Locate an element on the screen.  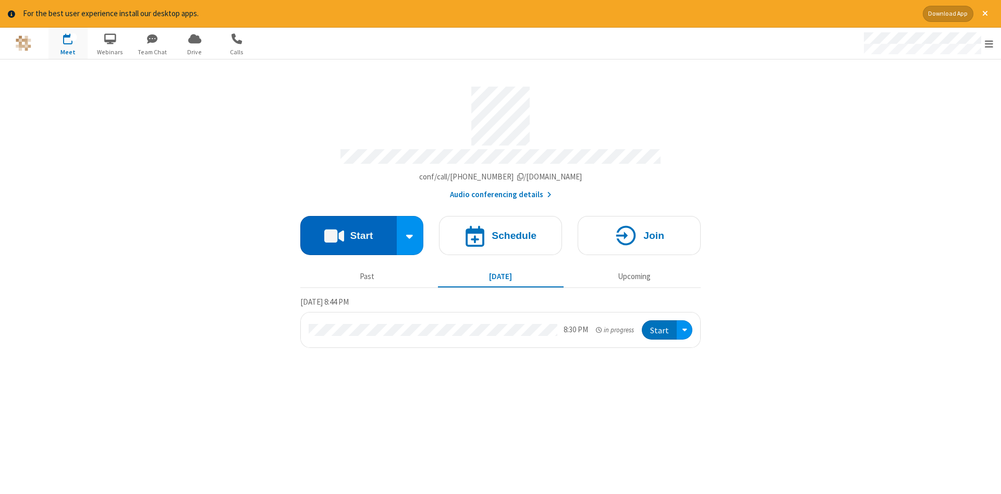
button: Copy my meeting room linkCopy my meeting room link is located at coordinates (500, 177).